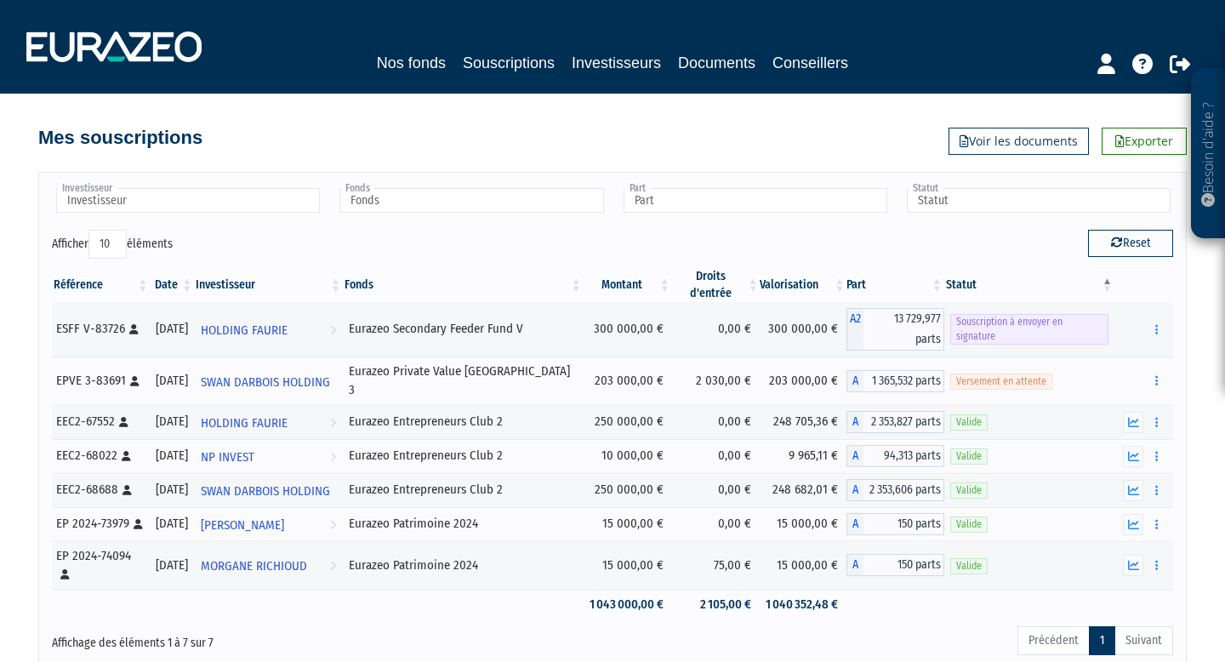  What do you see at coordinates (803, 422) in the screenshot?
I see `td: 248 705,36 €` at bounding box center [803, 422].